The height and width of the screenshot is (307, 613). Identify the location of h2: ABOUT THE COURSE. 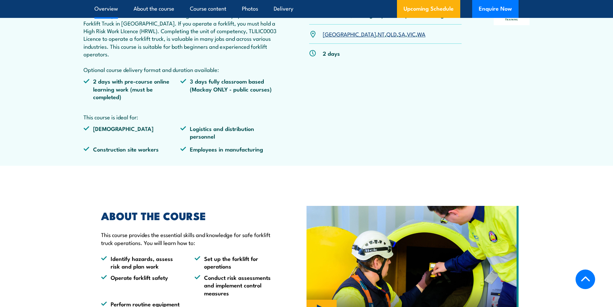
(189, 216).